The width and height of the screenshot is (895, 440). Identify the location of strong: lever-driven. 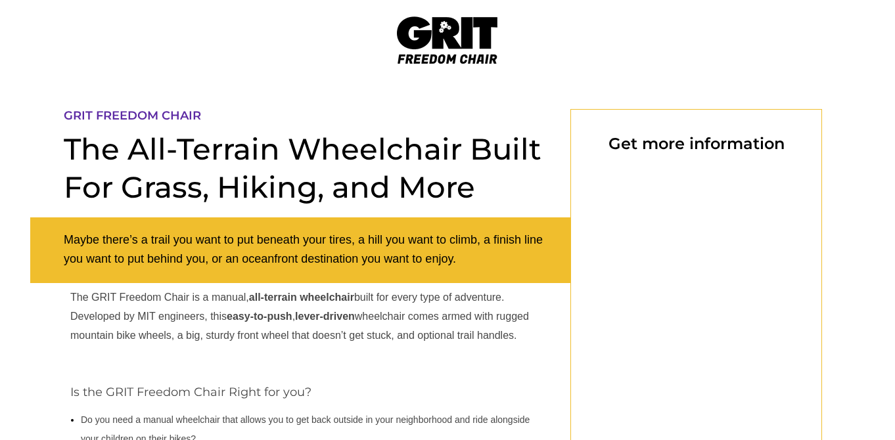
(325, 316).